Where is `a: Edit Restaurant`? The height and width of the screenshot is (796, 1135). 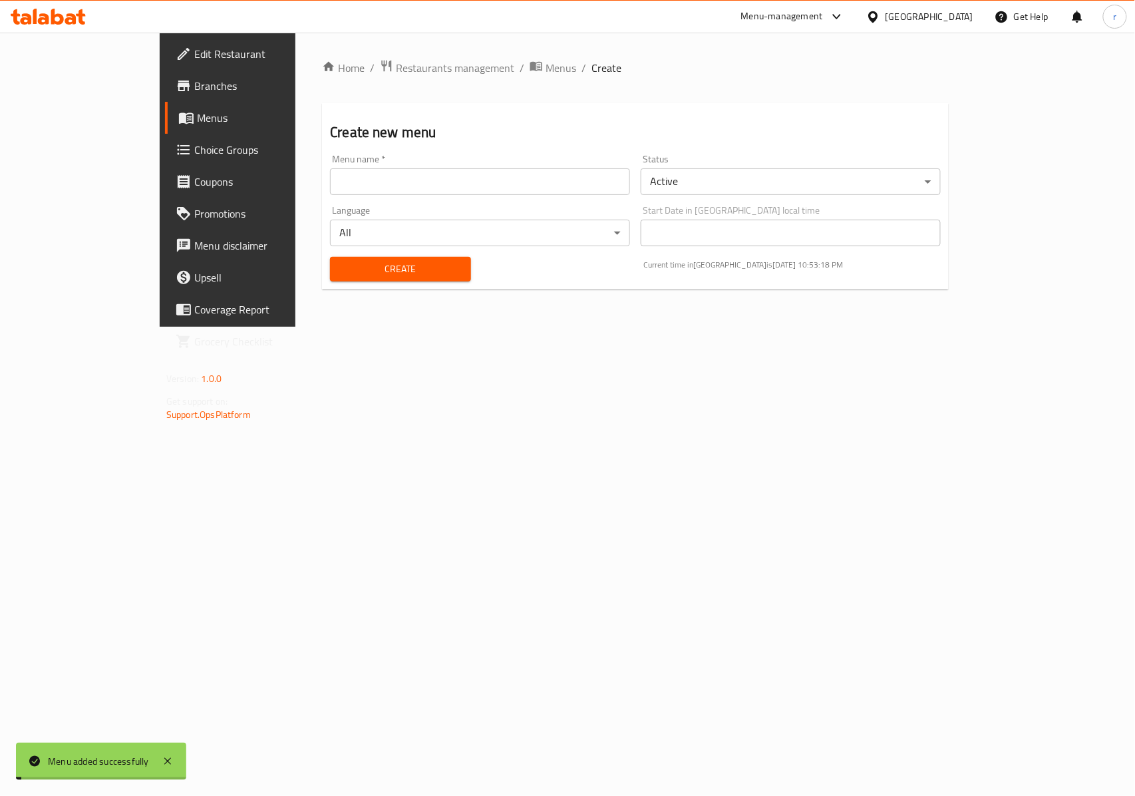
a: Edit Restaurant is located at coordinates (257, 54).